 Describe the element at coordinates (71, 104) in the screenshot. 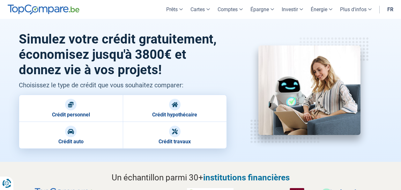

I see `img: Crédit personnel` at that location.